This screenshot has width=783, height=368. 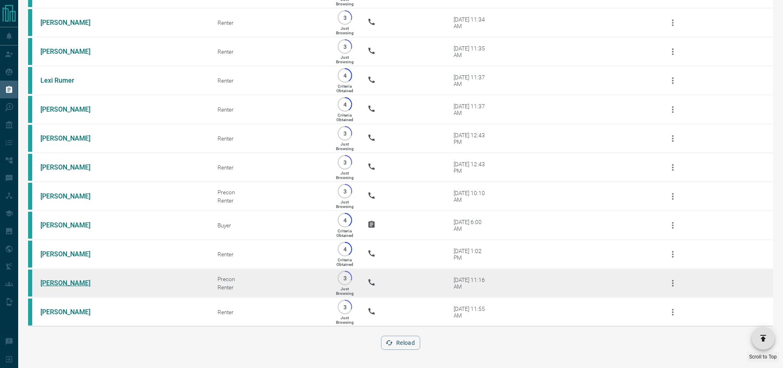 What do you see at coordinates (401, 342) in the screenshot?
I see `button: Reload` at bounding box center [401, 342].